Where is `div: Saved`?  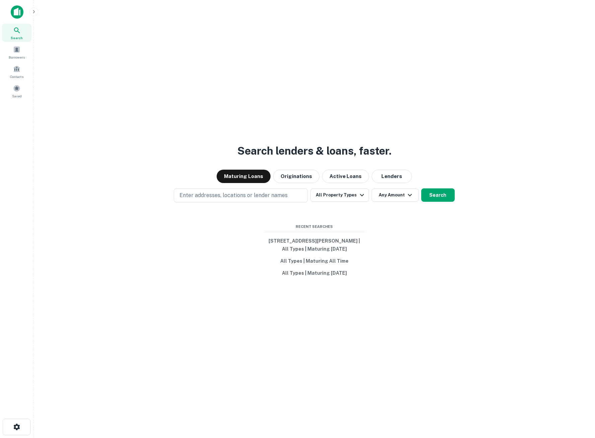
div: Saved is located at coordinates (17, 91).